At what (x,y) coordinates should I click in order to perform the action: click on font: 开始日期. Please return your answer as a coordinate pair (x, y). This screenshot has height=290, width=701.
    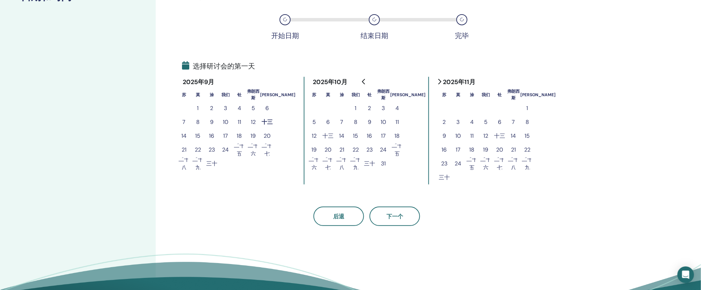
    Looking at the image, I should click on (285, 36).